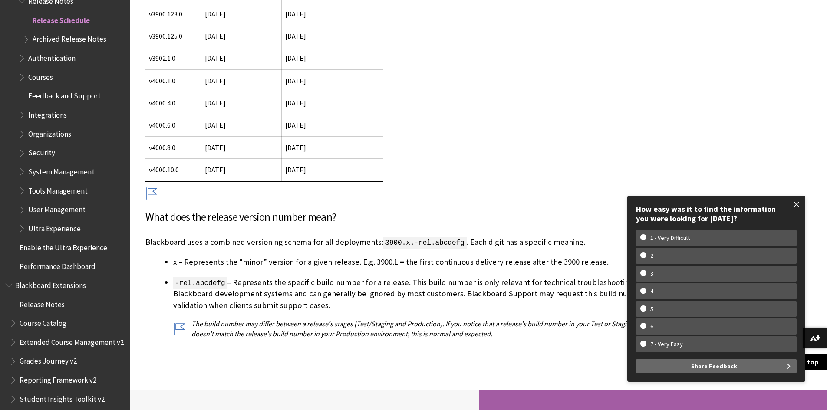 This screenshot has height=410, width=827. I want to click on span: Ultra Experience, so click(54, 227).